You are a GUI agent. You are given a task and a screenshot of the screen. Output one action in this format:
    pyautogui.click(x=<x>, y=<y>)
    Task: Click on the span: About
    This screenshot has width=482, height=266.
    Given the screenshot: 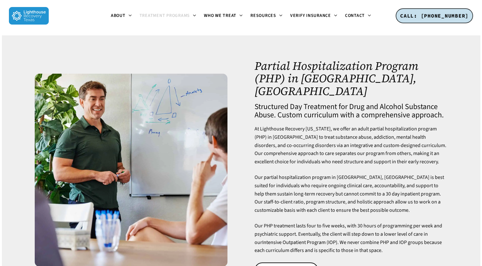 What is the action you would take?
    pyautogui.click(x=118, y=16)
    